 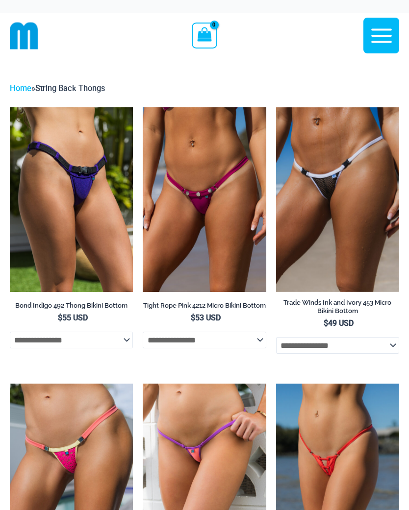 I want to click on img: Tight Rope Pink 319 4212 Micro 01, so click(x=204, y=200).